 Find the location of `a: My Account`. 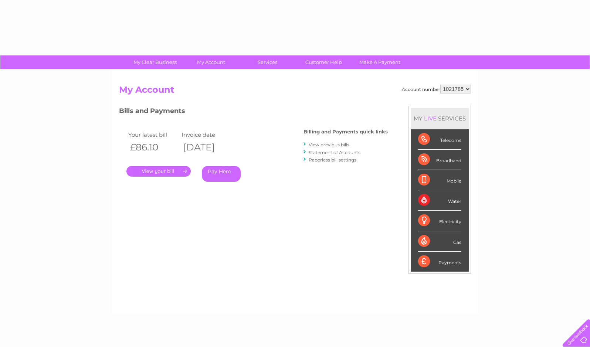

a: My Account is located at coordinates (211, 62).